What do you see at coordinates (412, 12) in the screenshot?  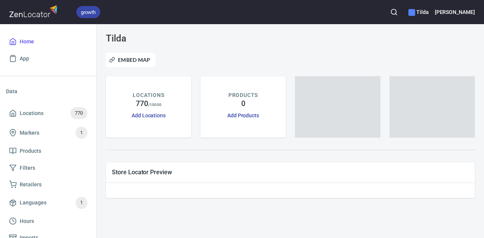 I see `button: color-5484F7` at bounding box center [412, 12].